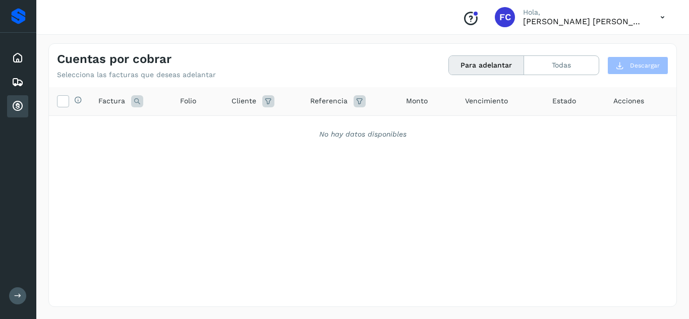 Image resolution: width=689 pixels, height=319 pixels. I want to click on div: Embarques, so click(18, 82).